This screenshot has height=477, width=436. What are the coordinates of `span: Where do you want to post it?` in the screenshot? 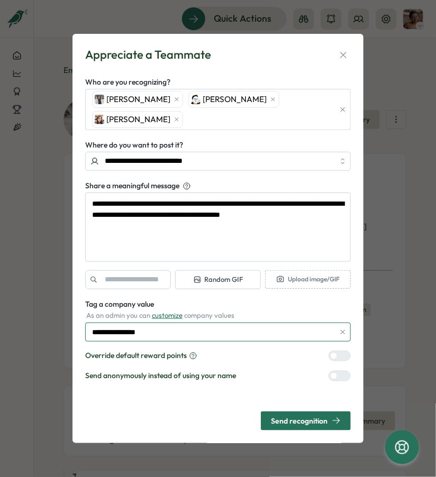 It's located at (134, 145).